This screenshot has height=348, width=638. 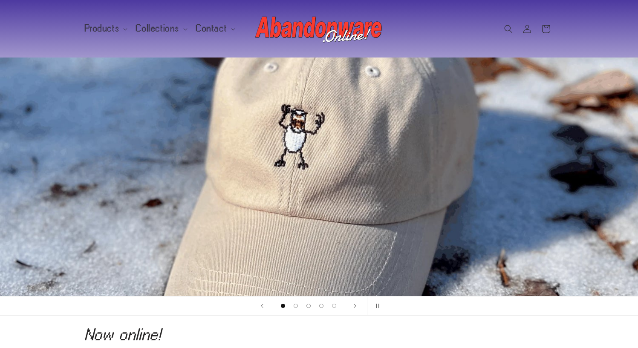 What do you see at coordinates (319, 29) in the screenshot?
I see `a: Abandonware` at bounding box center [319, 29].